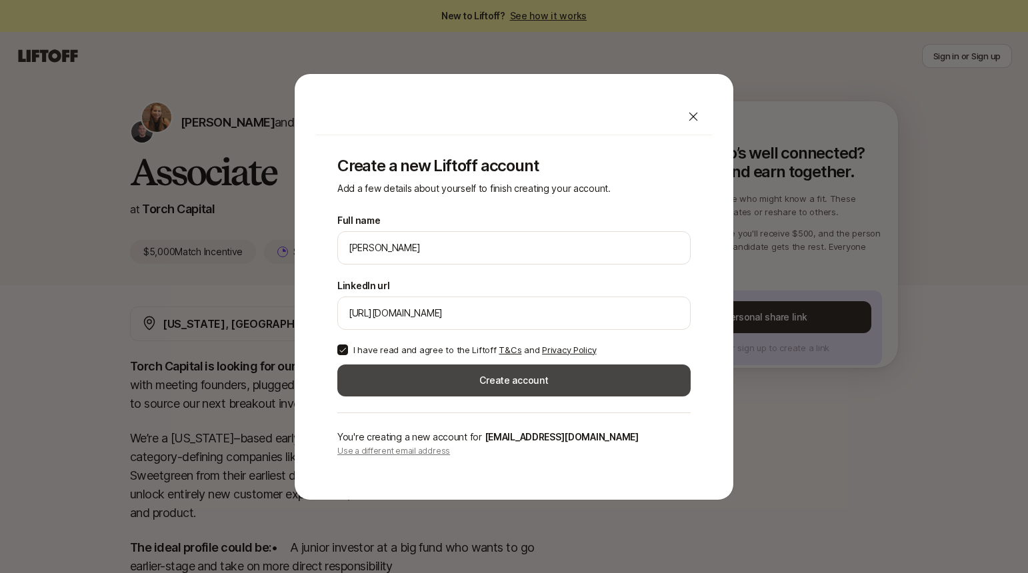 The width and height of the screenshot is (1028, 573). I want to click on p: Add a few details about yourself to finish creating your account., so click(514, 189).